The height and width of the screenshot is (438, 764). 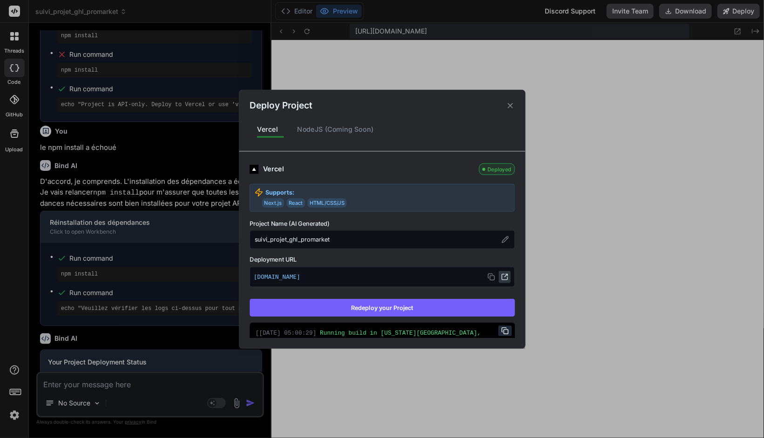 I want to click on div: Deployed, so click(x=497, y=169).